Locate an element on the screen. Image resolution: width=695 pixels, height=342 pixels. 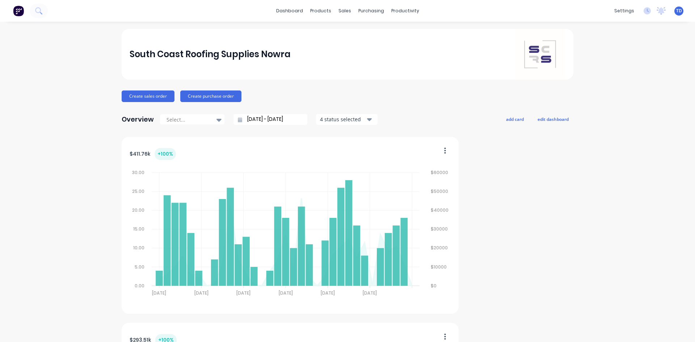
div: products is located at coordinates (321, 11).